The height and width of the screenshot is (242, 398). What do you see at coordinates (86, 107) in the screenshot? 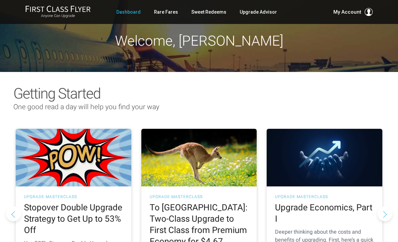
I see `span: One good read a day will help you find your way` at bounding box center [86, 107].